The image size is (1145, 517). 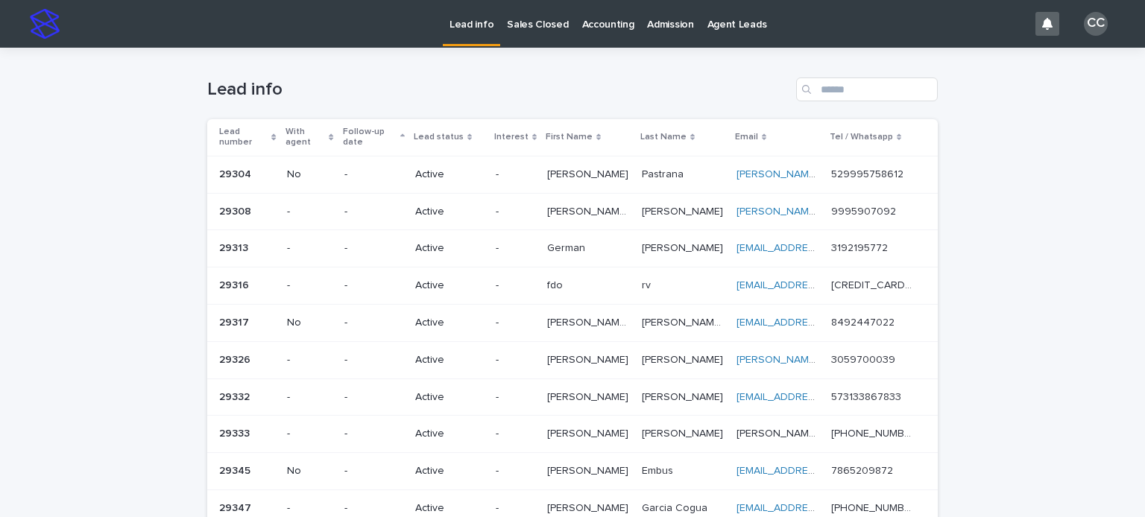 What do you see at coordinates (648, 284) in the screenshot?
I see `p: rv` at bounding box center [648, 284].